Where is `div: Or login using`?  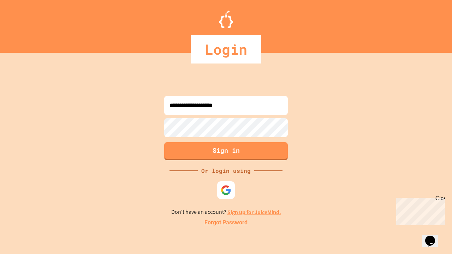
div: Or login using is located at coordinates (226, 171).